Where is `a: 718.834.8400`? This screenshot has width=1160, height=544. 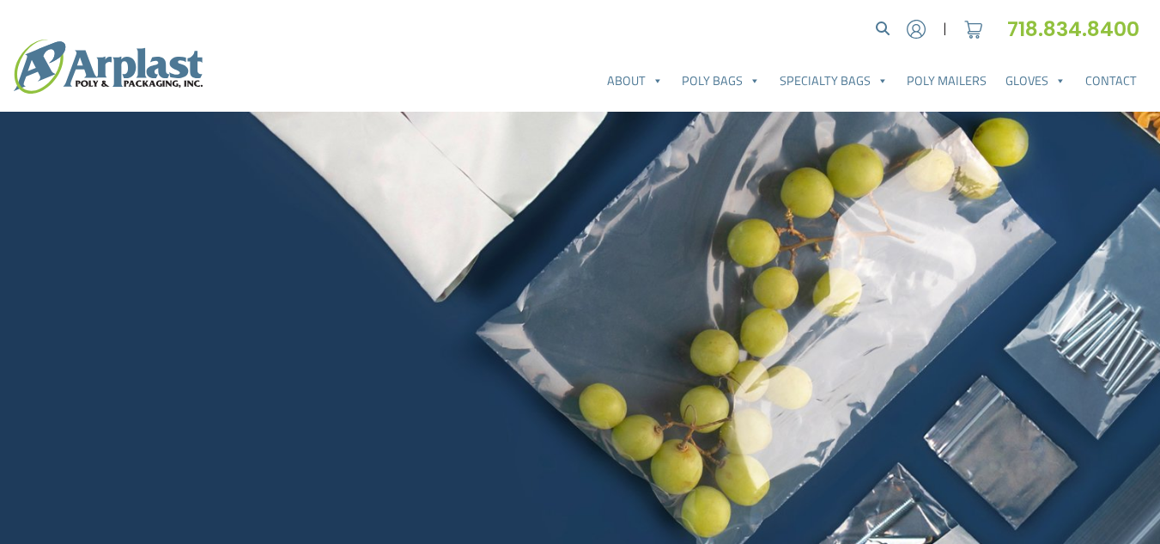
a: 718.834.8400 is located at coordinates (1077, 28).